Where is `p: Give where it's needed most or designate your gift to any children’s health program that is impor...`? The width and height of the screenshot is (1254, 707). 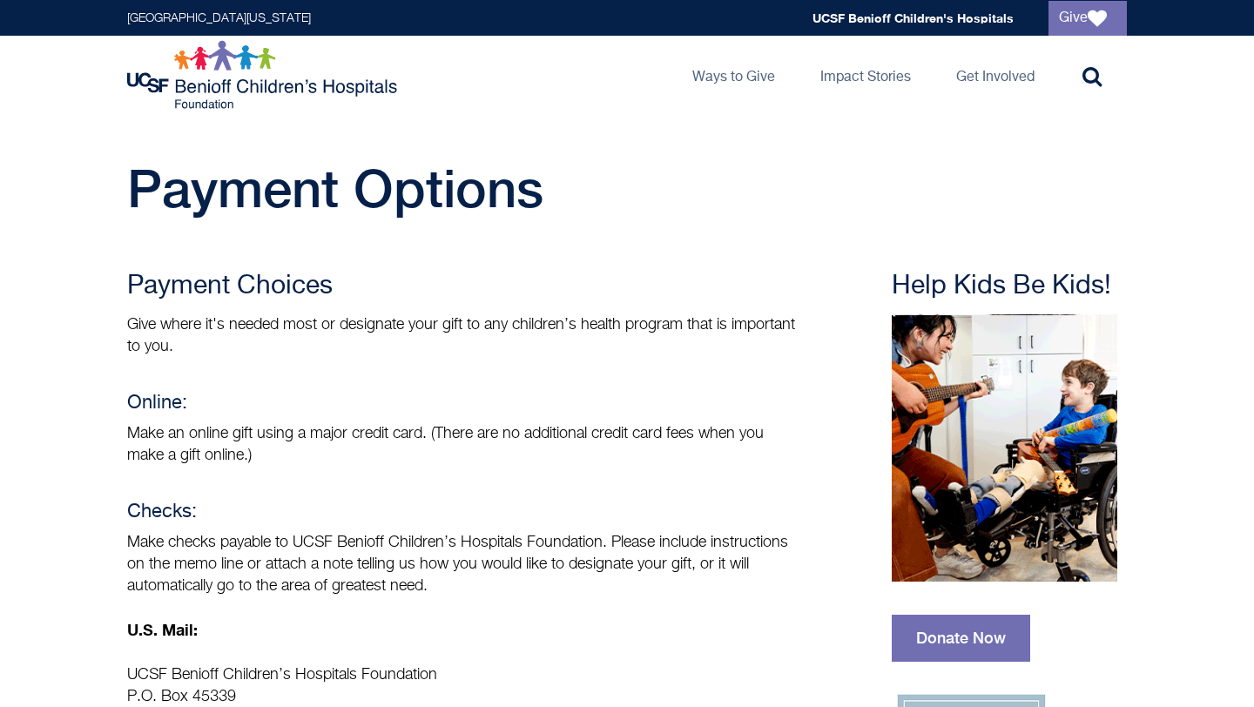
p: Give where it's needed most or designate your gift to any children’s health program that is impor... is located at coordinates (462, 336).